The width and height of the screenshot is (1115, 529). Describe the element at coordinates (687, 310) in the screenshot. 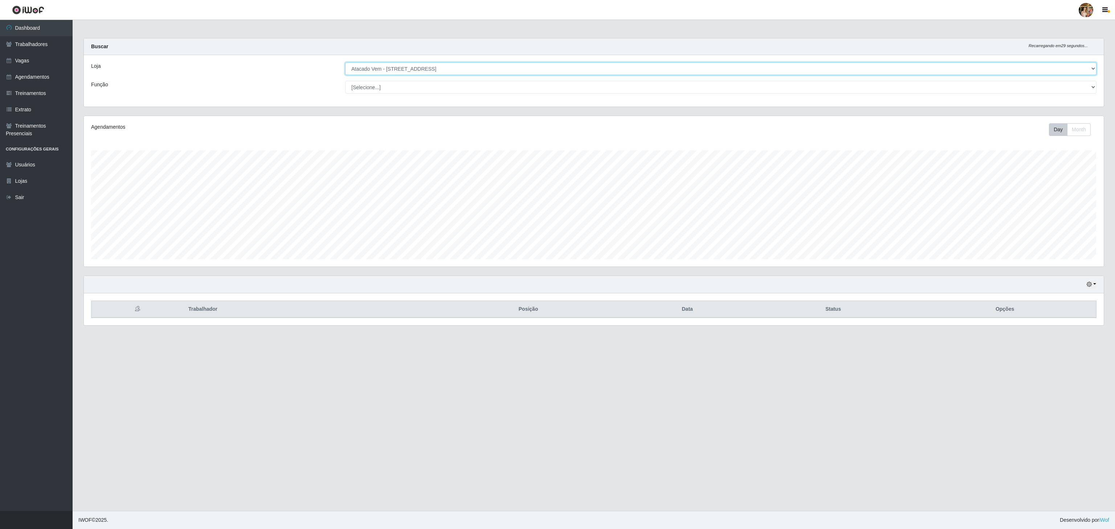

I see `th: Data` at that location.